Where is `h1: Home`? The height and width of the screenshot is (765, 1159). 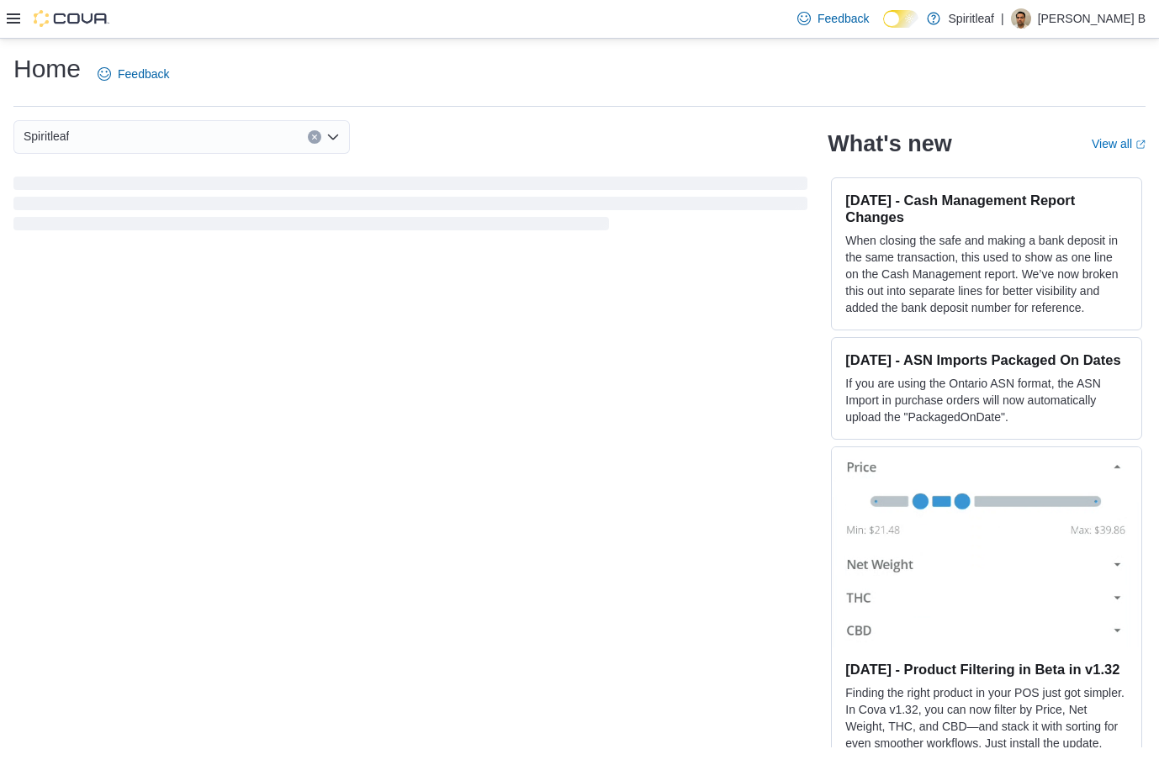 h1: Home is located at coordinates (47, 69).